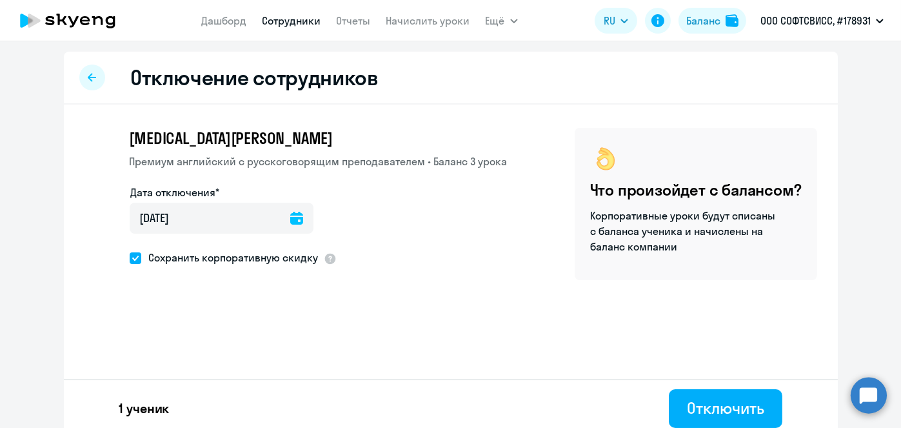  I want to click on span: Ещё, so click(495, 21).